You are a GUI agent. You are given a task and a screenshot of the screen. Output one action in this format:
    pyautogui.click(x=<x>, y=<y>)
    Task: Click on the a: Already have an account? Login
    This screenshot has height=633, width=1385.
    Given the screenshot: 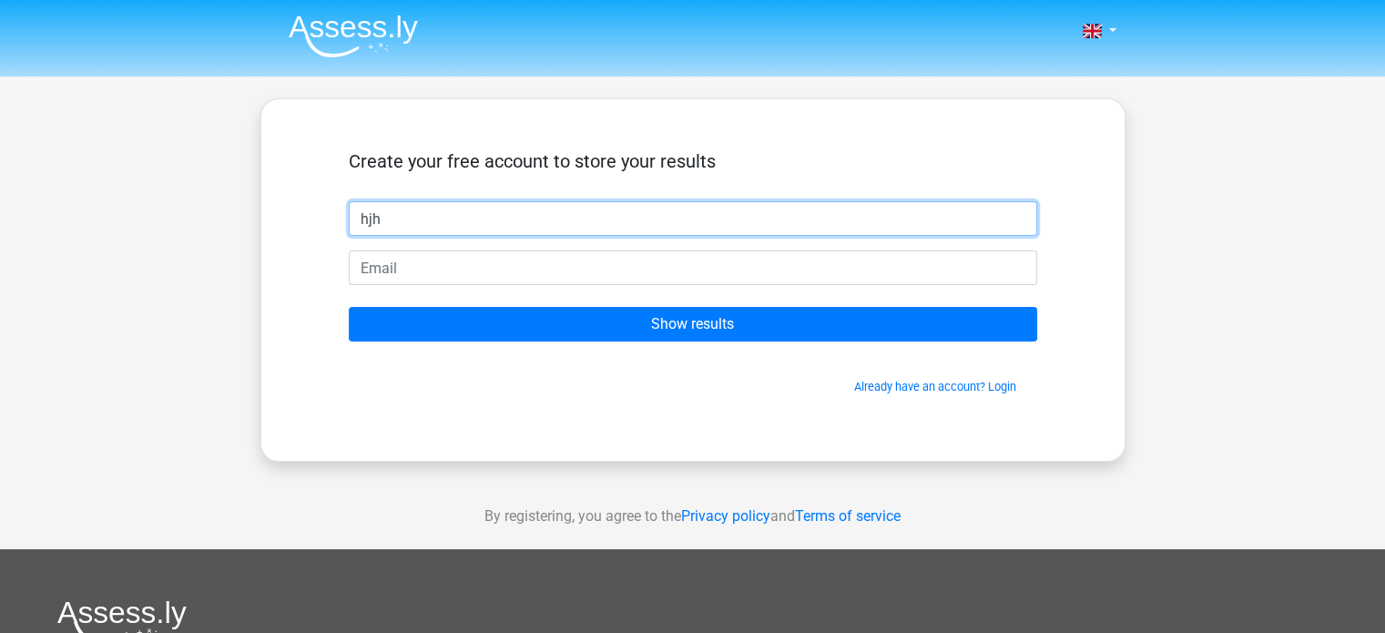 What is the action you would take?
    pyautogui.click(x=935, y=386)
    